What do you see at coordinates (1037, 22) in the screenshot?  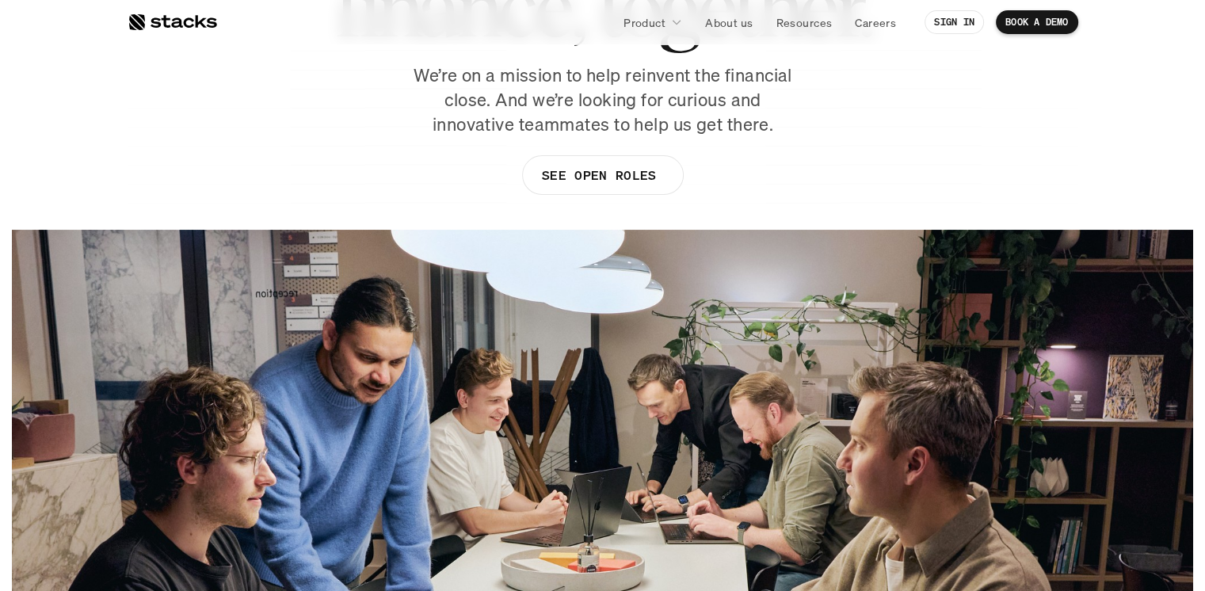 I see `p: BOOK A DEMO` at bounding box center [1037, 22].